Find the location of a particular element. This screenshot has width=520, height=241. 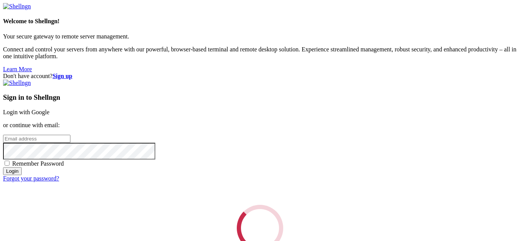

a: Sign up is located at coordinates (62, 76).